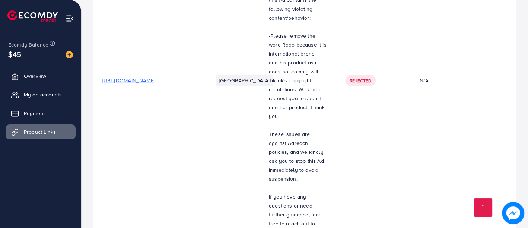 The image size is (528, 228). I want to click on img: menu, so click(70, 18).